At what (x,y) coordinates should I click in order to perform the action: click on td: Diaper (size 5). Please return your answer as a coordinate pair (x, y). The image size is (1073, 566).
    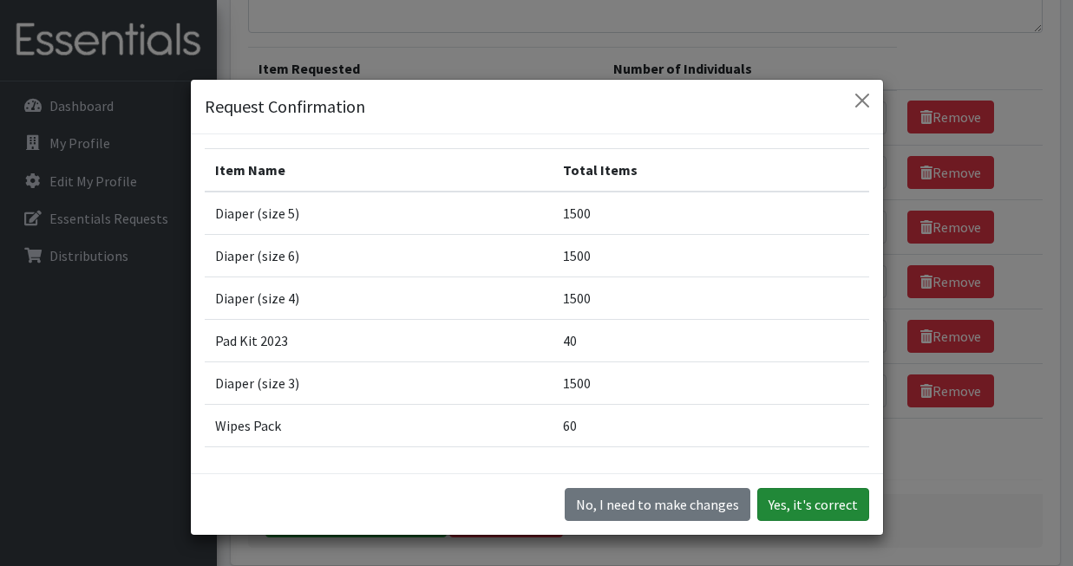
    Looking at the image, I should click on (378, 213).